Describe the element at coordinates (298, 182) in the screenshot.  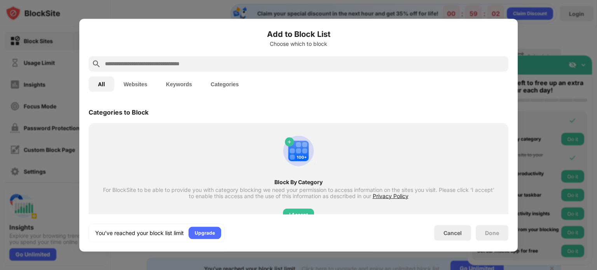
I see `div: Block By Category` at that location.